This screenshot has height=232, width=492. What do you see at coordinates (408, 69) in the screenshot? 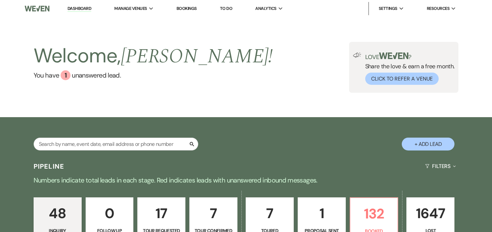
I see `div: Share the love & earn a free month.` at bounding box center [408, 69].